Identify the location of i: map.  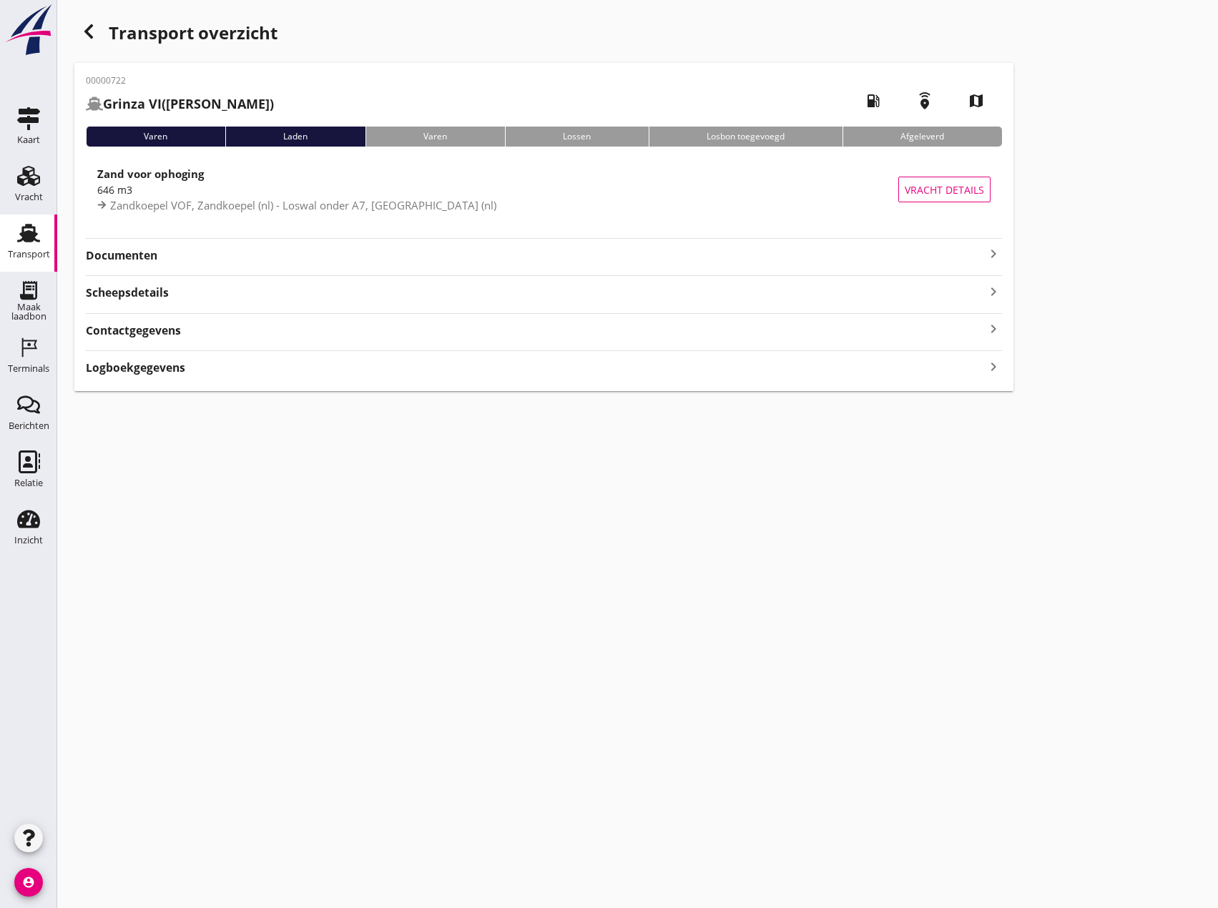
(976, 101).